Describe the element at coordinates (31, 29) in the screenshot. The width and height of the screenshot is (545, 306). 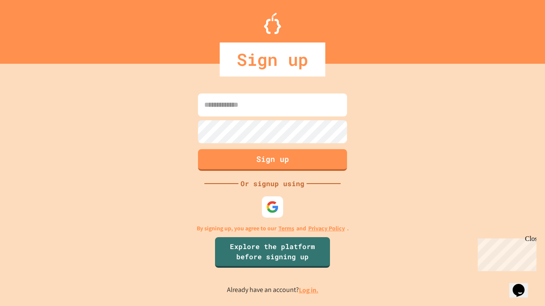
I see `div: Chat with us now!Close` at that location.